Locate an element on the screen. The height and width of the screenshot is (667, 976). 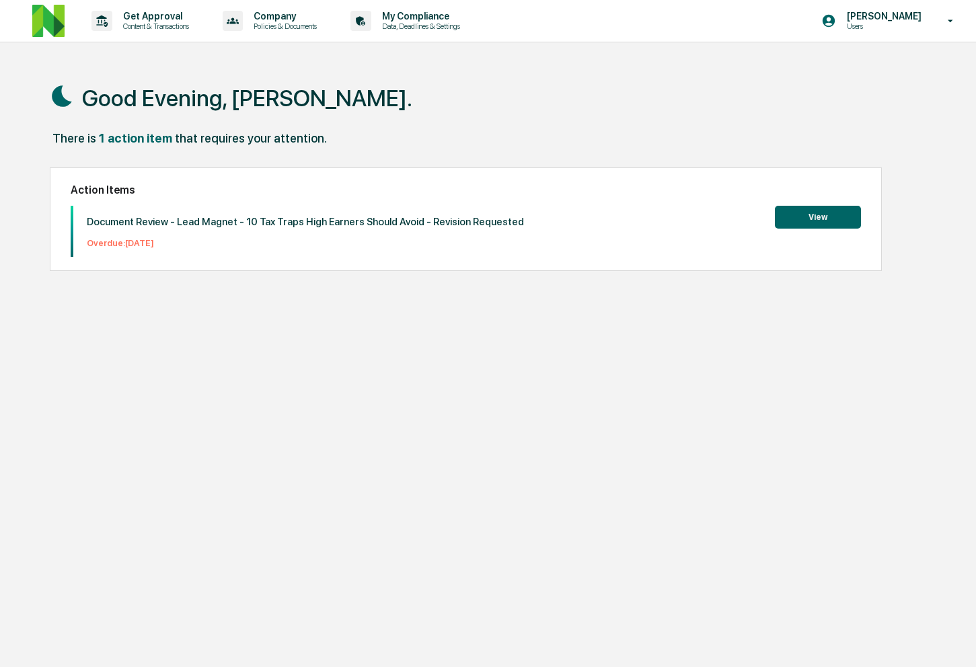
div: 1 action item is located at coordinates (135, 138).